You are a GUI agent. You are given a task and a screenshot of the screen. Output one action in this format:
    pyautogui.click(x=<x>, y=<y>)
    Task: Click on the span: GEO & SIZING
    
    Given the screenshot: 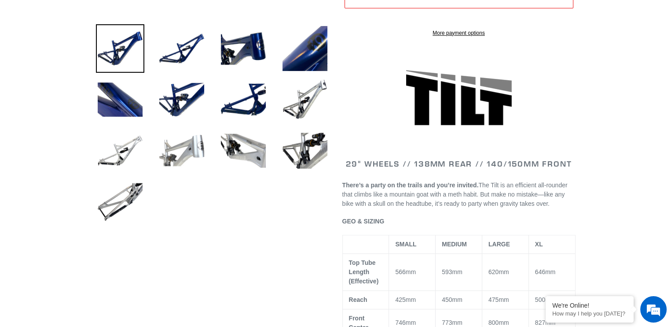 What is the action you would take?
    pyautogui.click(x=364, y=221)
    